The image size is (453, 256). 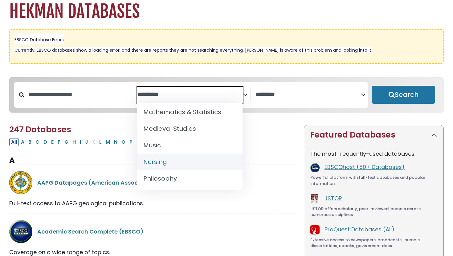 I want to click on button: Filter Results J, so click(x=87, y=142).